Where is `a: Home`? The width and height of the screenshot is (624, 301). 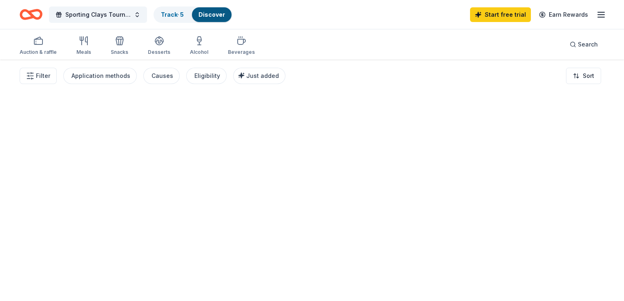
a: Home is located at coordinates (31, 14).